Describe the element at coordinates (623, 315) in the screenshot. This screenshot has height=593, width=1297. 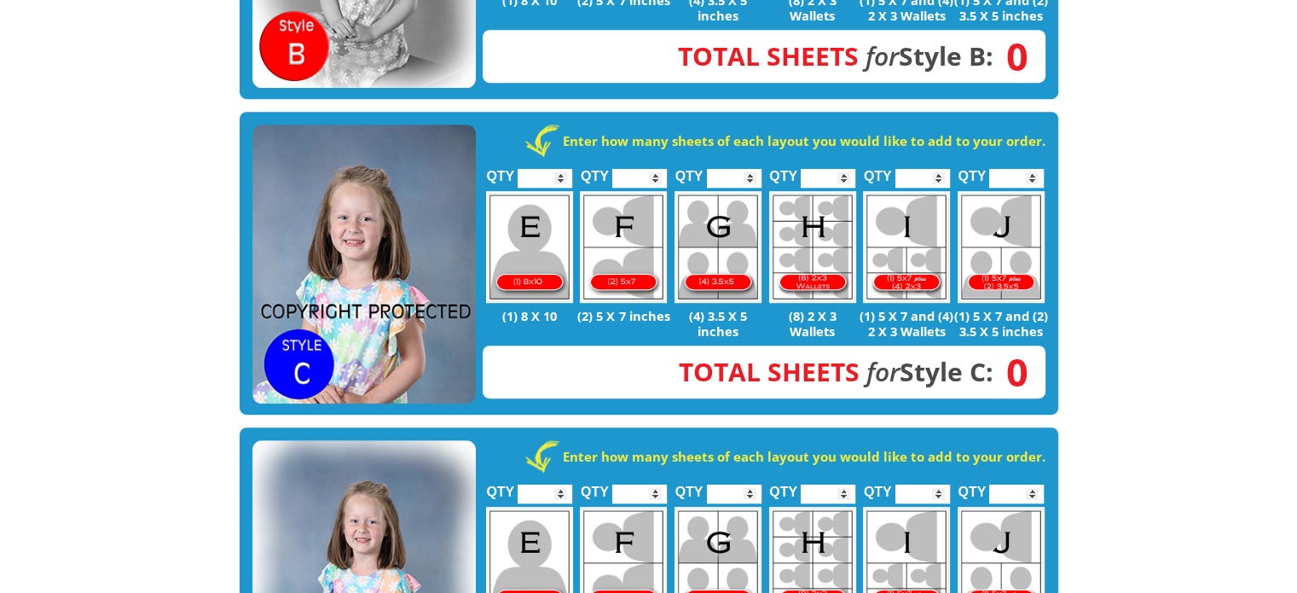
I see `p: (2) 5 X 7 inches` at that location.